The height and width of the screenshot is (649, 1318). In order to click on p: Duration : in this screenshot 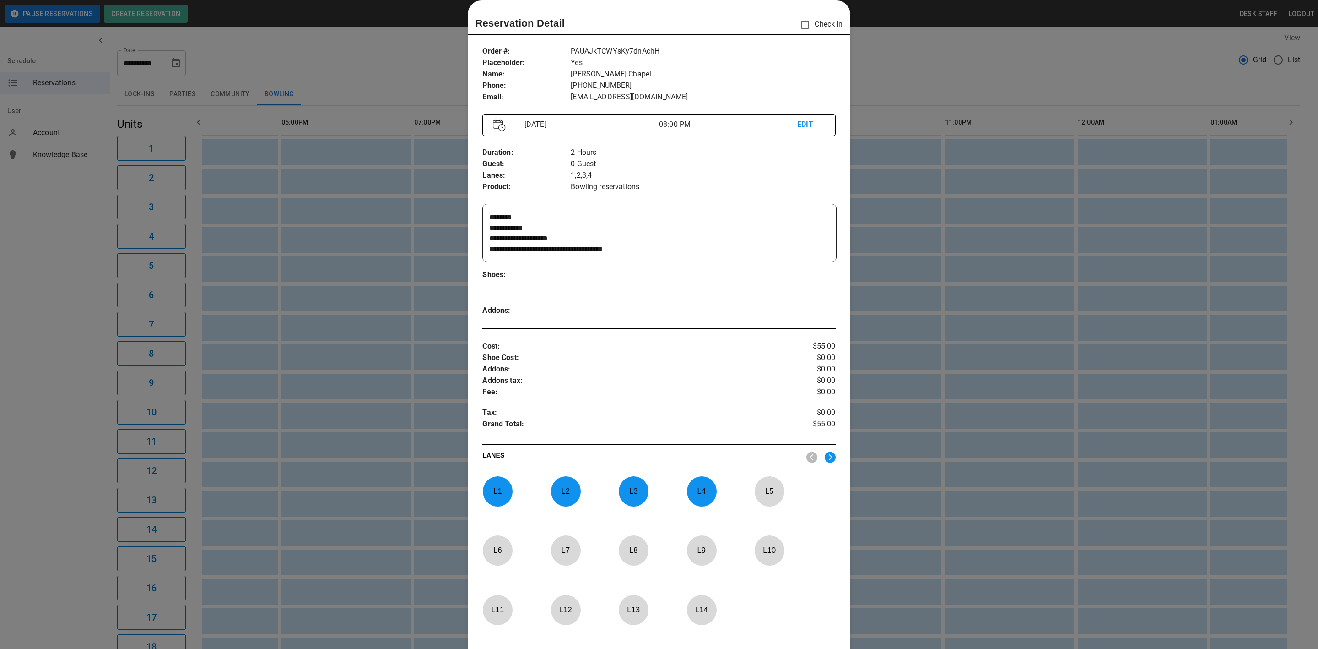, I will do `click(526, 152)`.